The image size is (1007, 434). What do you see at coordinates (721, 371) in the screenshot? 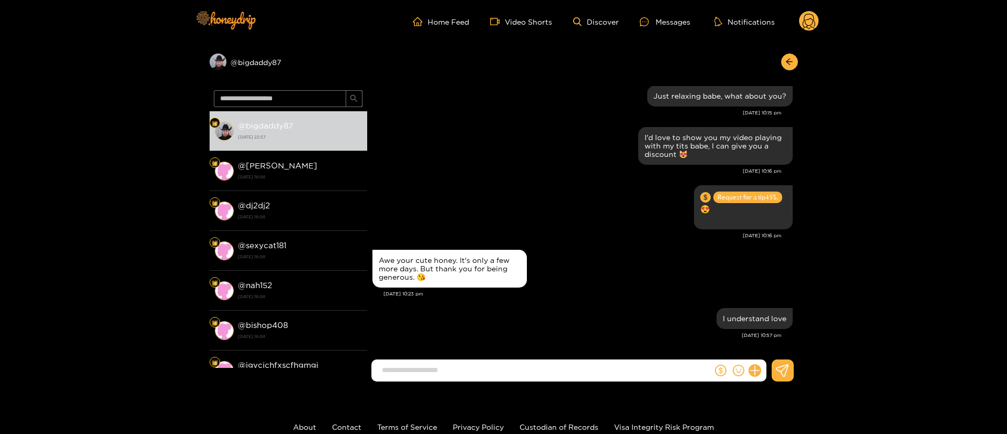
I see `span: dollar` at bounding box center [721, 371].